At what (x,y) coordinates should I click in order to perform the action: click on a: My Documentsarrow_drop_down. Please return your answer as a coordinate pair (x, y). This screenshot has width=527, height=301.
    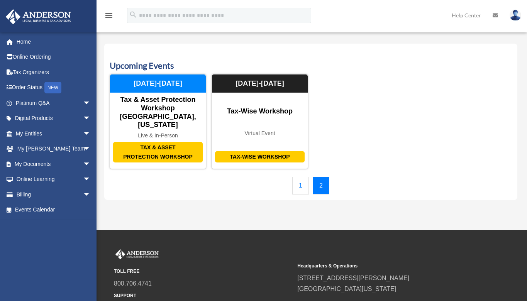
    Looking at the image, I should click on (54, 164).